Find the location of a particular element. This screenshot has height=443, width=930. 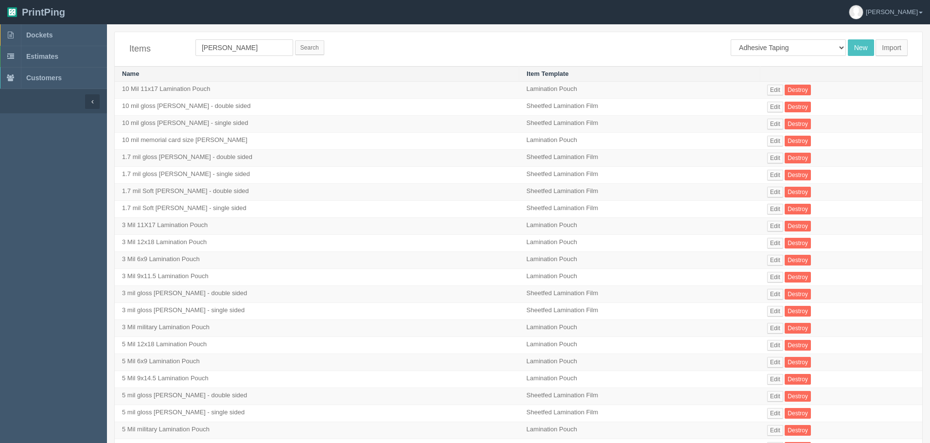

td: 5 Mil military Lamination Pouch is located at coordinates (317, 430).